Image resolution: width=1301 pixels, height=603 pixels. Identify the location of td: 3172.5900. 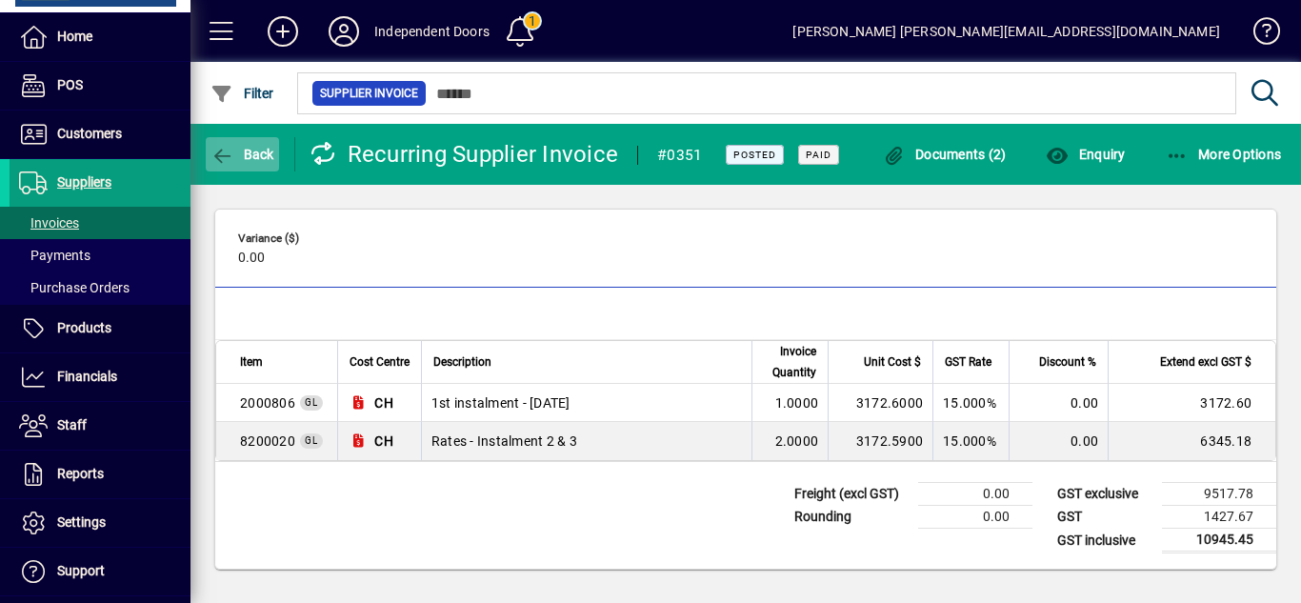
(880, 441).